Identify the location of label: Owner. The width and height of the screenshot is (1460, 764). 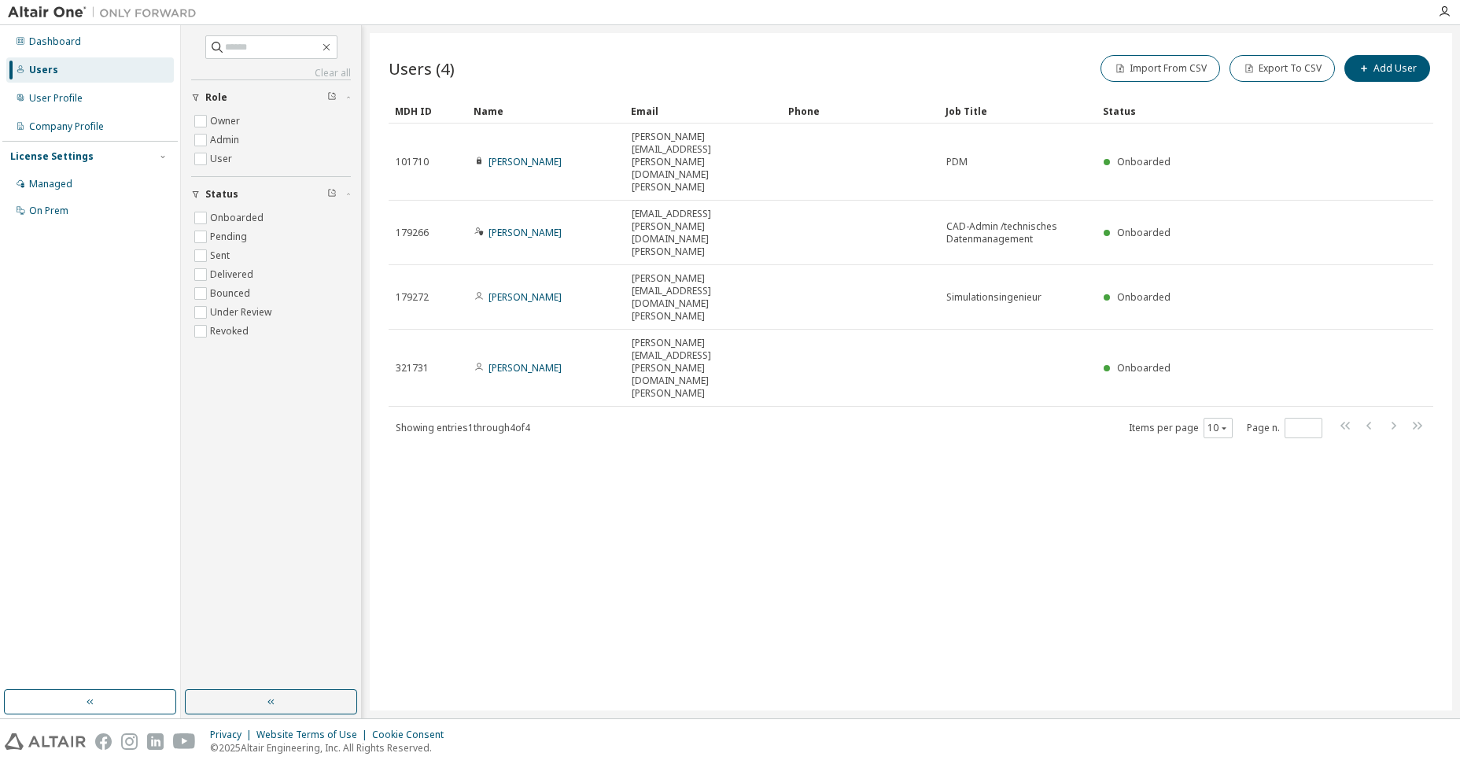
(227, 121).